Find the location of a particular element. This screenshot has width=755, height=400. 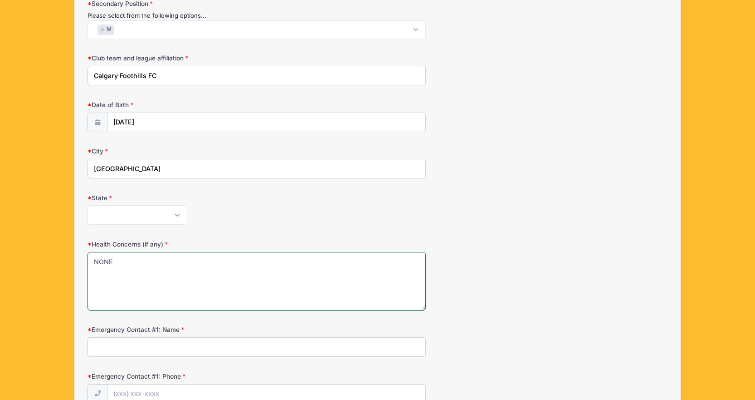

label: Club team and league affiliation is located at coordinates (184, 58).